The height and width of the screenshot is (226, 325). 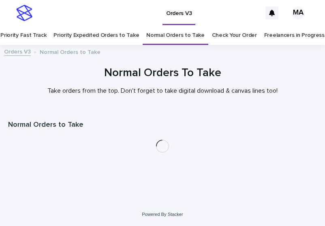 I want to click on a: Check Your Order, so click(x=235, y=35).